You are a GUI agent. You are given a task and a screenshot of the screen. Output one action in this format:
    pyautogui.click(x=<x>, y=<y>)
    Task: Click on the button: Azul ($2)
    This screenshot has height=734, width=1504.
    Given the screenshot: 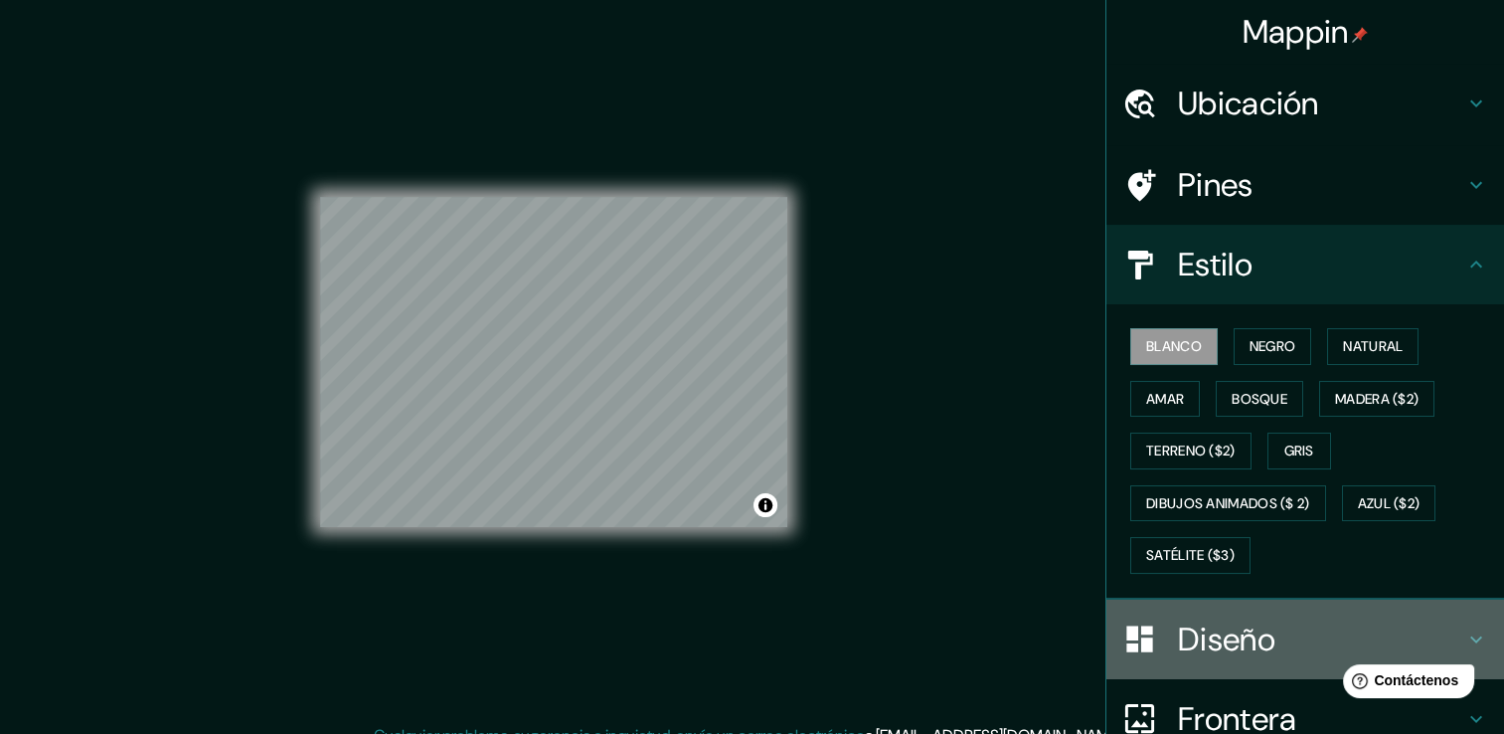 What is the action you would take?
    pyautogui.click(x=1389, y=503)
    